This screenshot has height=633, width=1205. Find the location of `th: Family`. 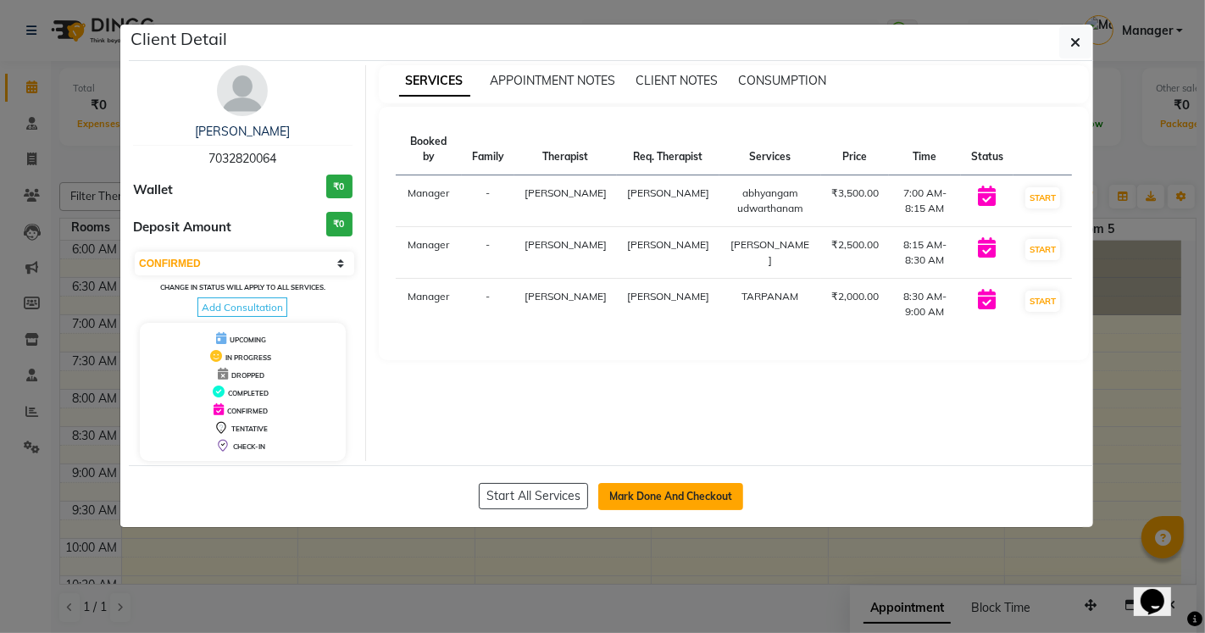

th: Family is located at coordinates (488, 149).